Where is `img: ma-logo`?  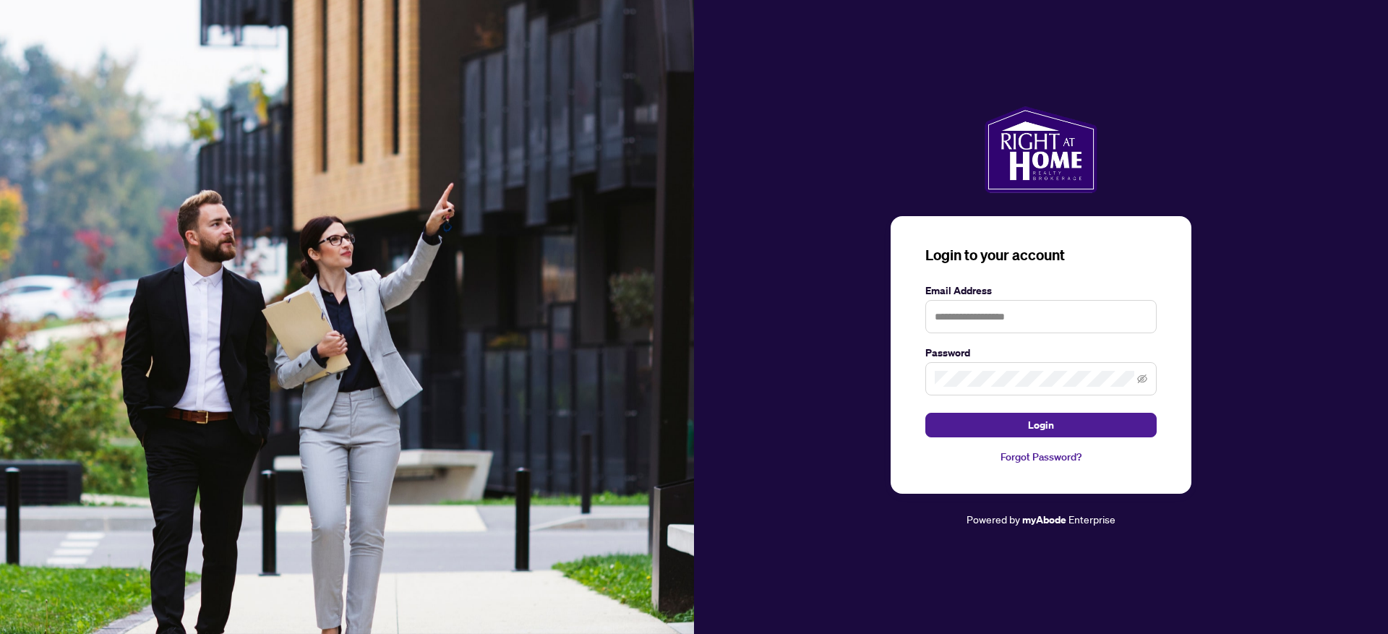 img: ma-logo is located at coordinates (1040, 150).